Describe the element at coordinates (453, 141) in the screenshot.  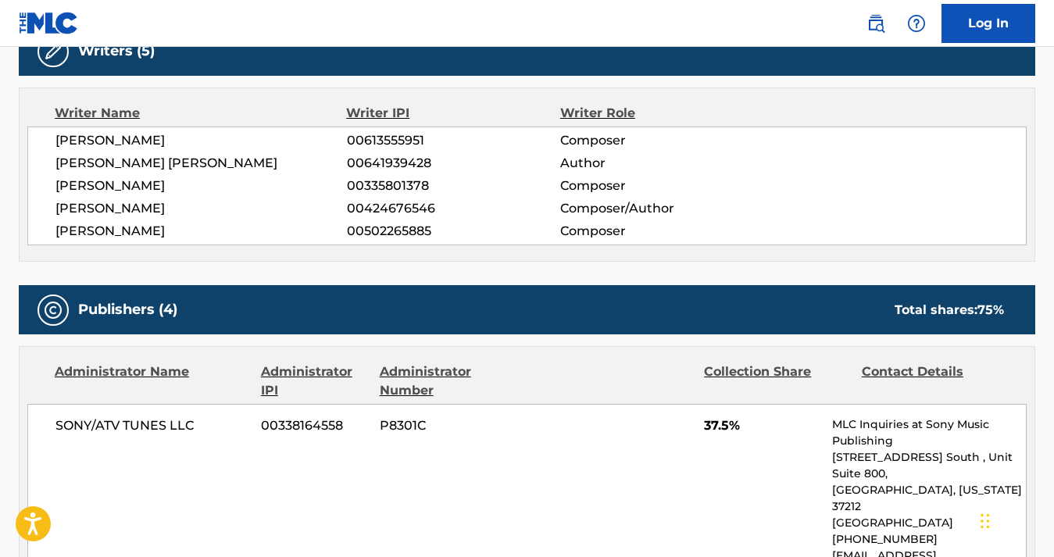
I see `span: 00613555951` at that location.